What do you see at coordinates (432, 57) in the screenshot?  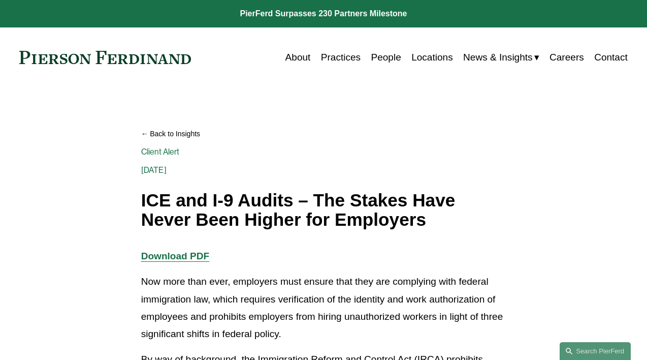 I see `a: Locations` at bounding box center [432, 57].